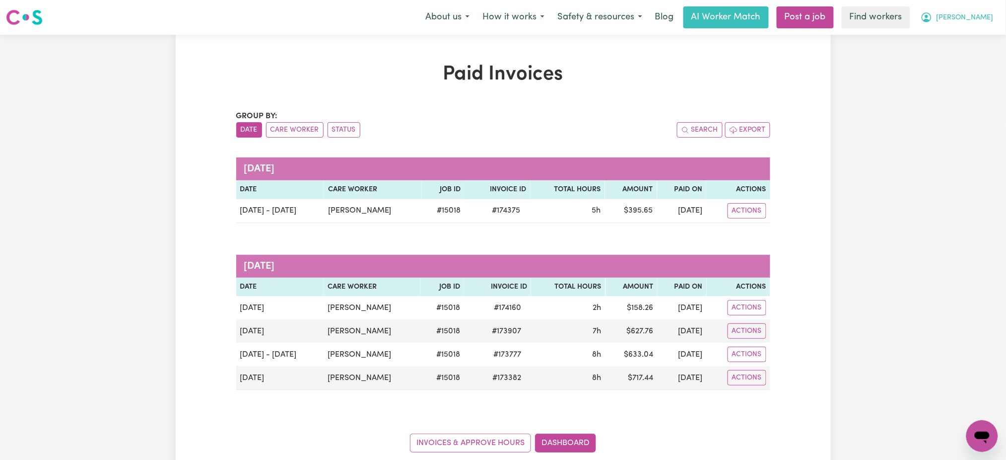 This screenshot has width=1006, height=460. I want to click on span: 7 hours, so click(597, 331).